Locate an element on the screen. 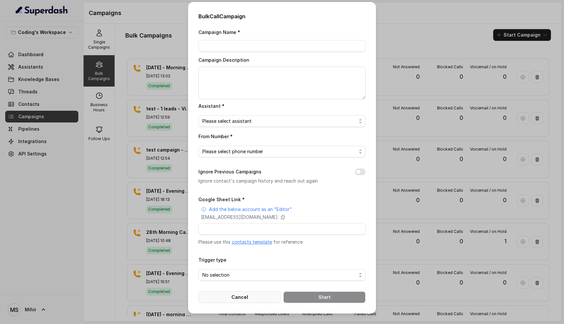 The image size is (564, 324). label: Assistant * is located at coordinates (212, 106).